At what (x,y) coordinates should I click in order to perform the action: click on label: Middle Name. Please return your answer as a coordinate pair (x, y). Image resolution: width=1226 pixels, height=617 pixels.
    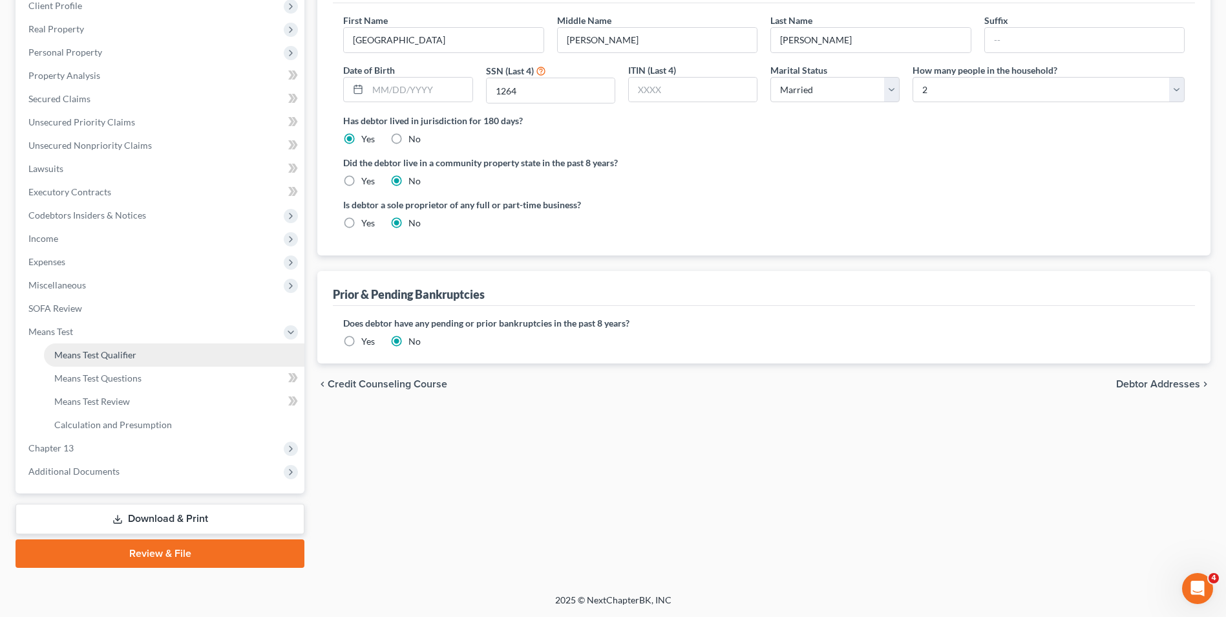
    Looking at the image, I should click on (584, 20).